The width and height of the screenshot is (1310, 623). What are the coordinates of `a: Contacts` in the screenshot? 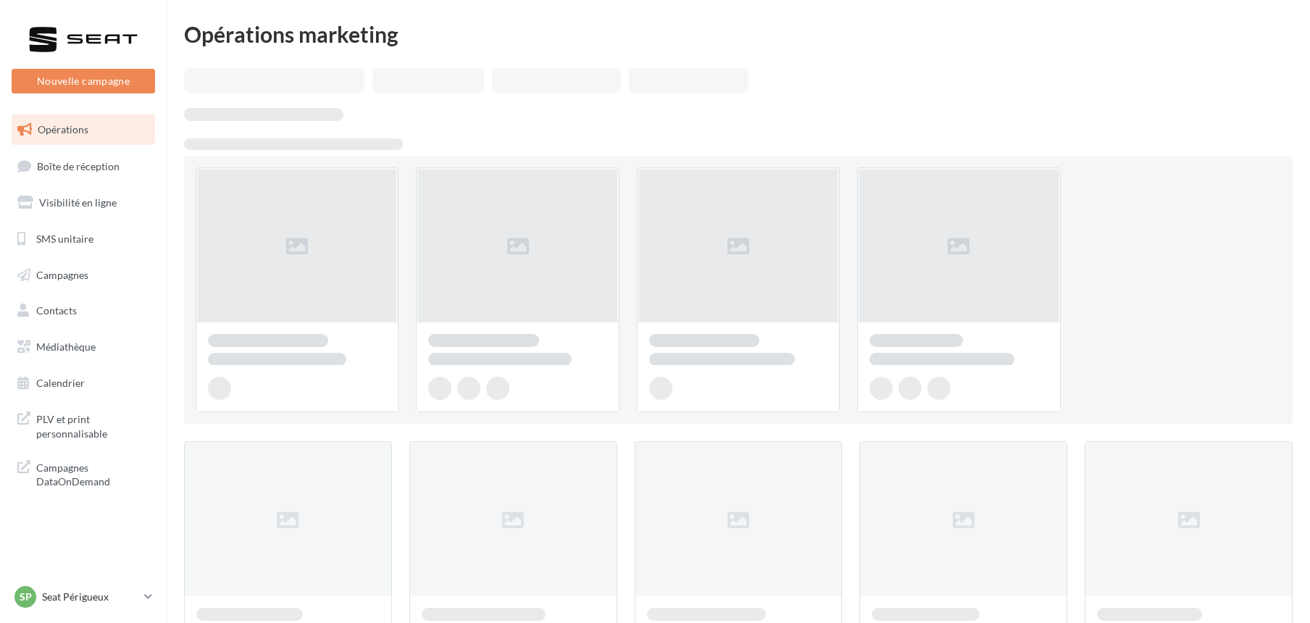 It's located at (83, 311).